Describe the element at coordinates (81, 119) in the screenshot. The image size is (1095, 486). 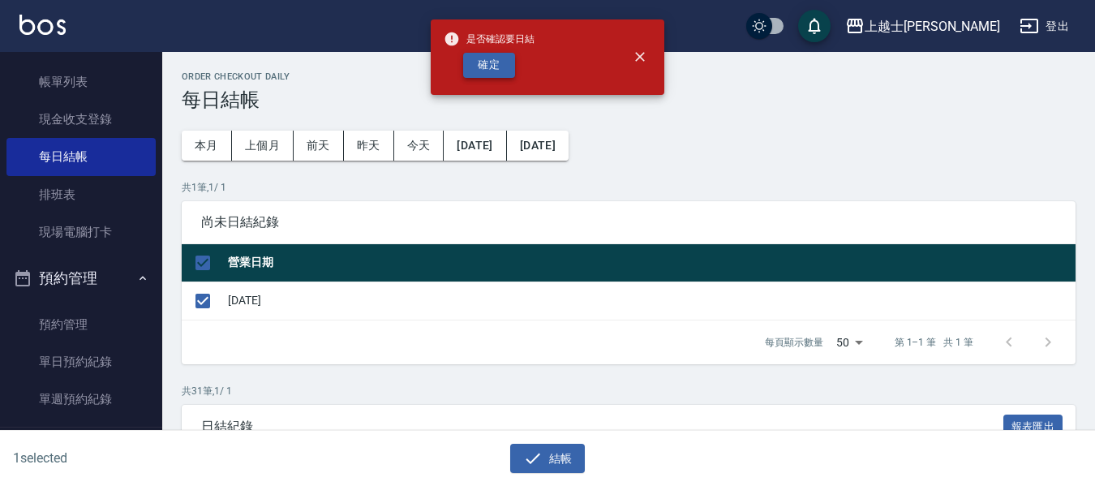
I see `a: 現金收支登錄` at that location.